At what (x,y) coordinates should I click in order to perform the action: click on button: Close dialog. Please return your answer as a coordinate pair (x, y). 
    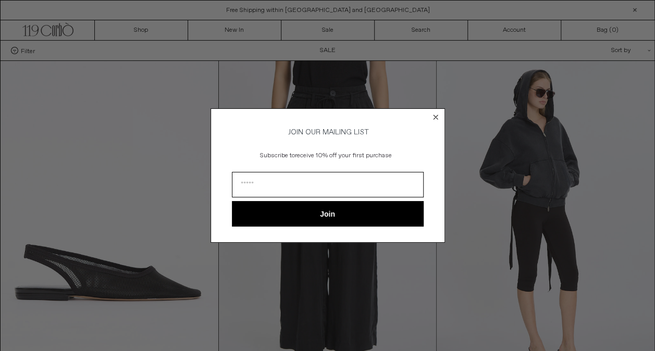
    Looking at the image, I should click on (435, 117).